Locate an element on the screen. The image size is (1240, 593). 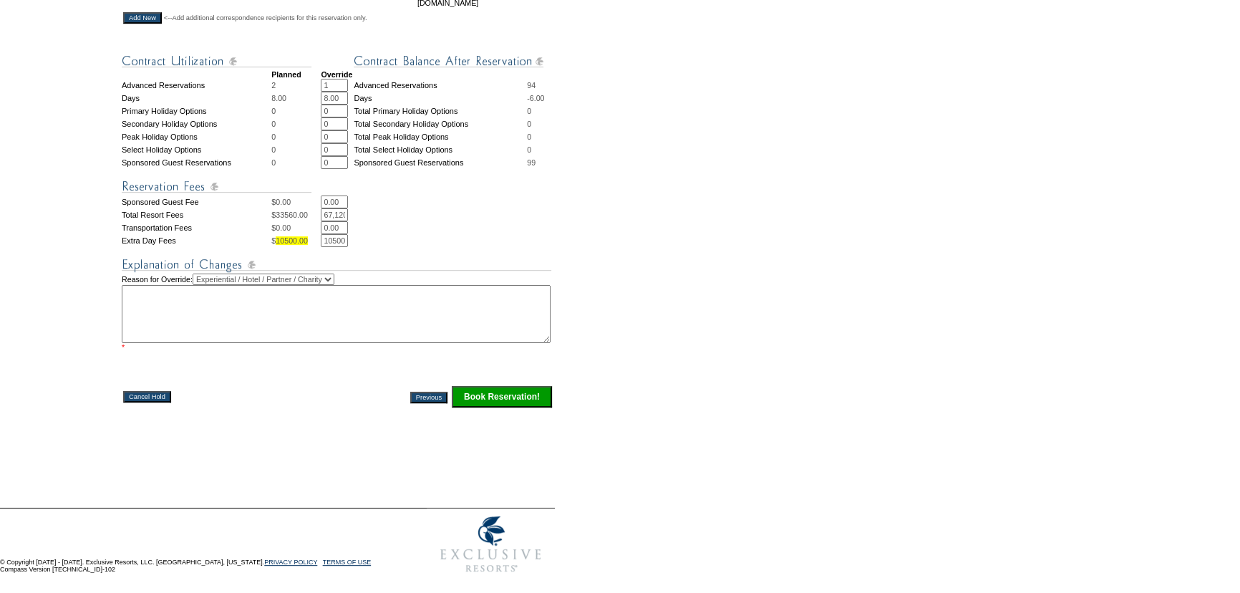
span: 8.00 is located at coordinates (279, 98).